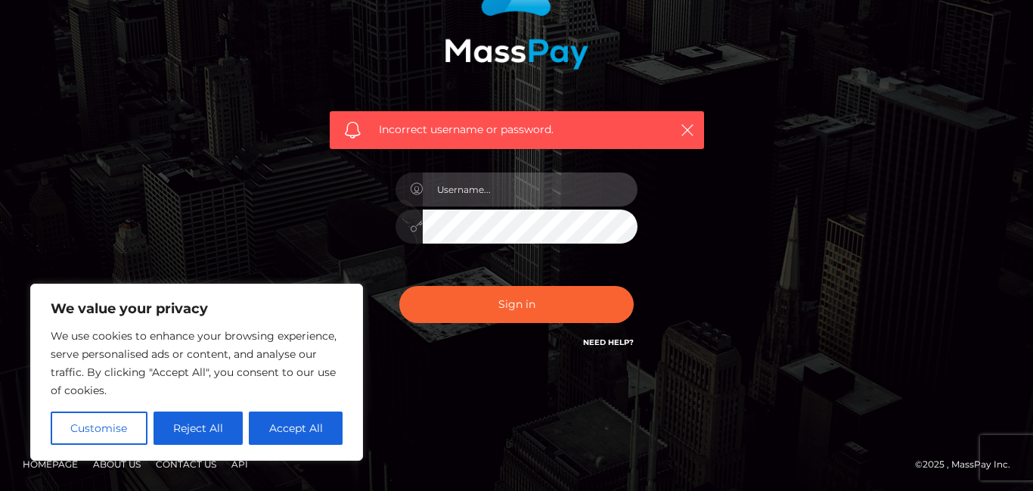 This screenshot has height=491, width=1033. I want to click on a: About Us, so click(116, 463).